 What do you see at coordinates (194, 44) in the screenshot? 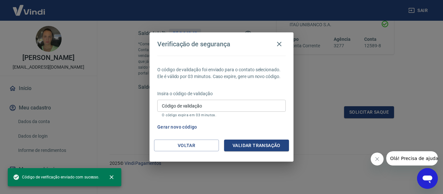
I see `h4: Verificação de segurança` at bounding box center [194, 44].